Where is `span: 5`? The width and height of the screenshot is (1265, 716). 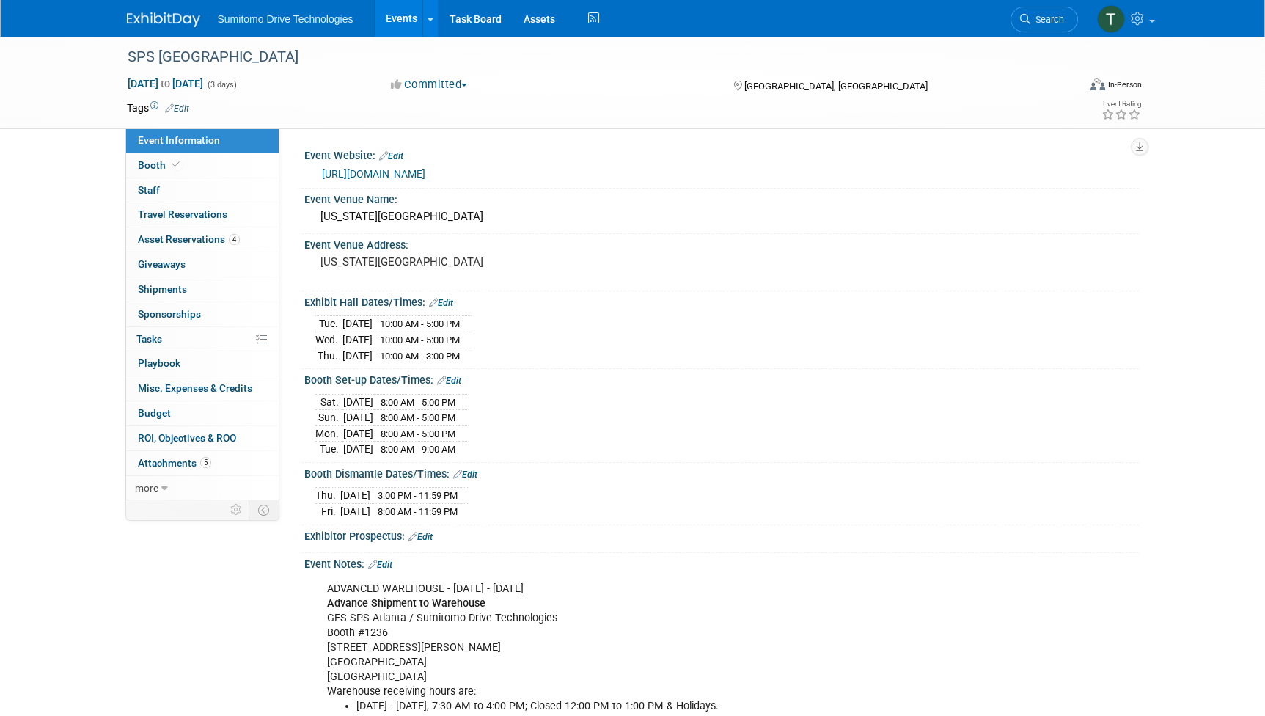
span: 5 is located at coordinates (205, 462).